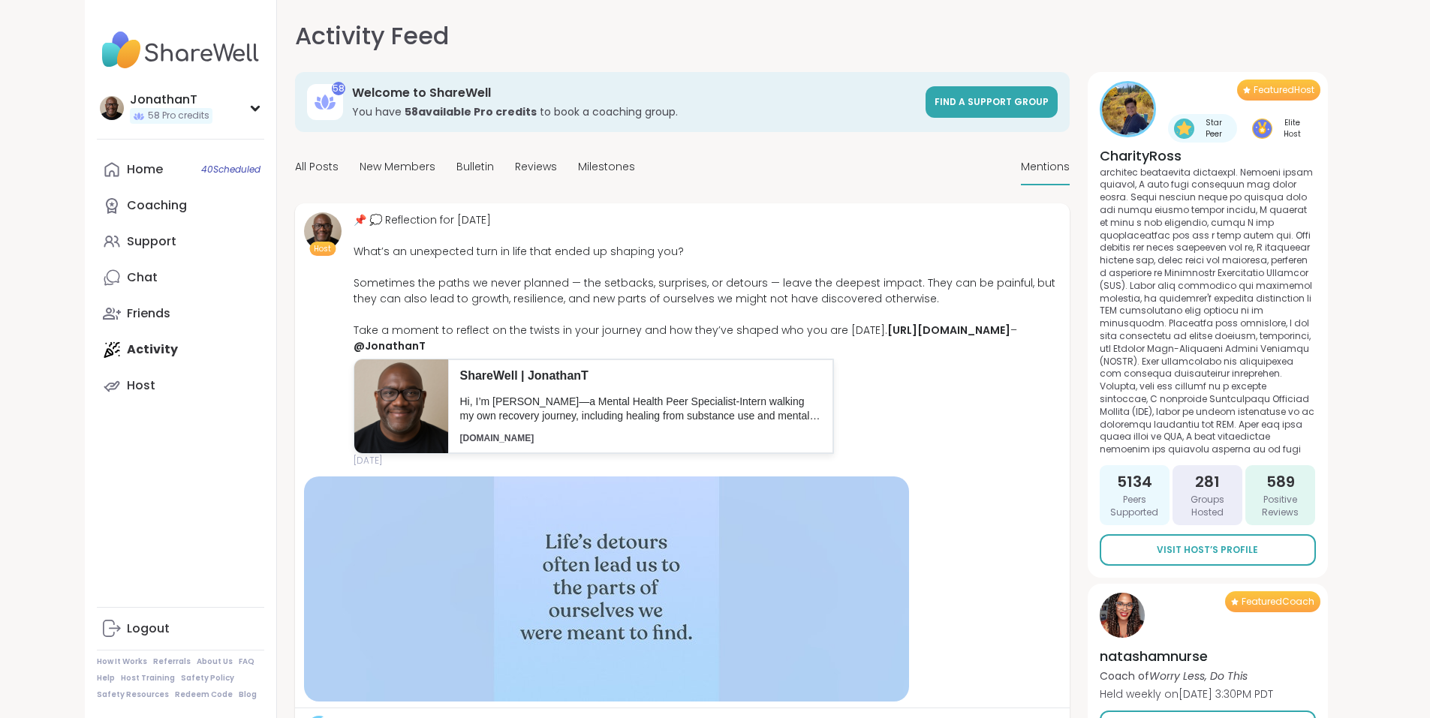  I want to click on span: 58 Pro credits, so click(179, 116).